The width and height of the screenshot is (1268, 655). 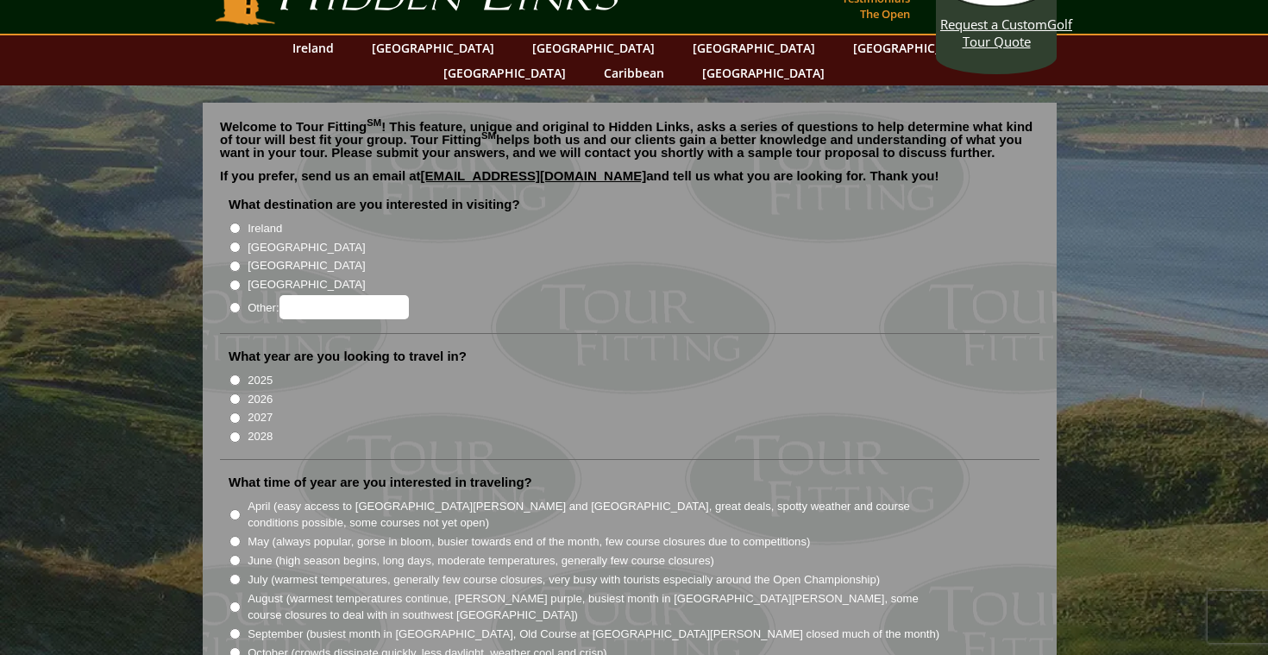 I want to click on a: Caribbean, so click(x=634, y=72).